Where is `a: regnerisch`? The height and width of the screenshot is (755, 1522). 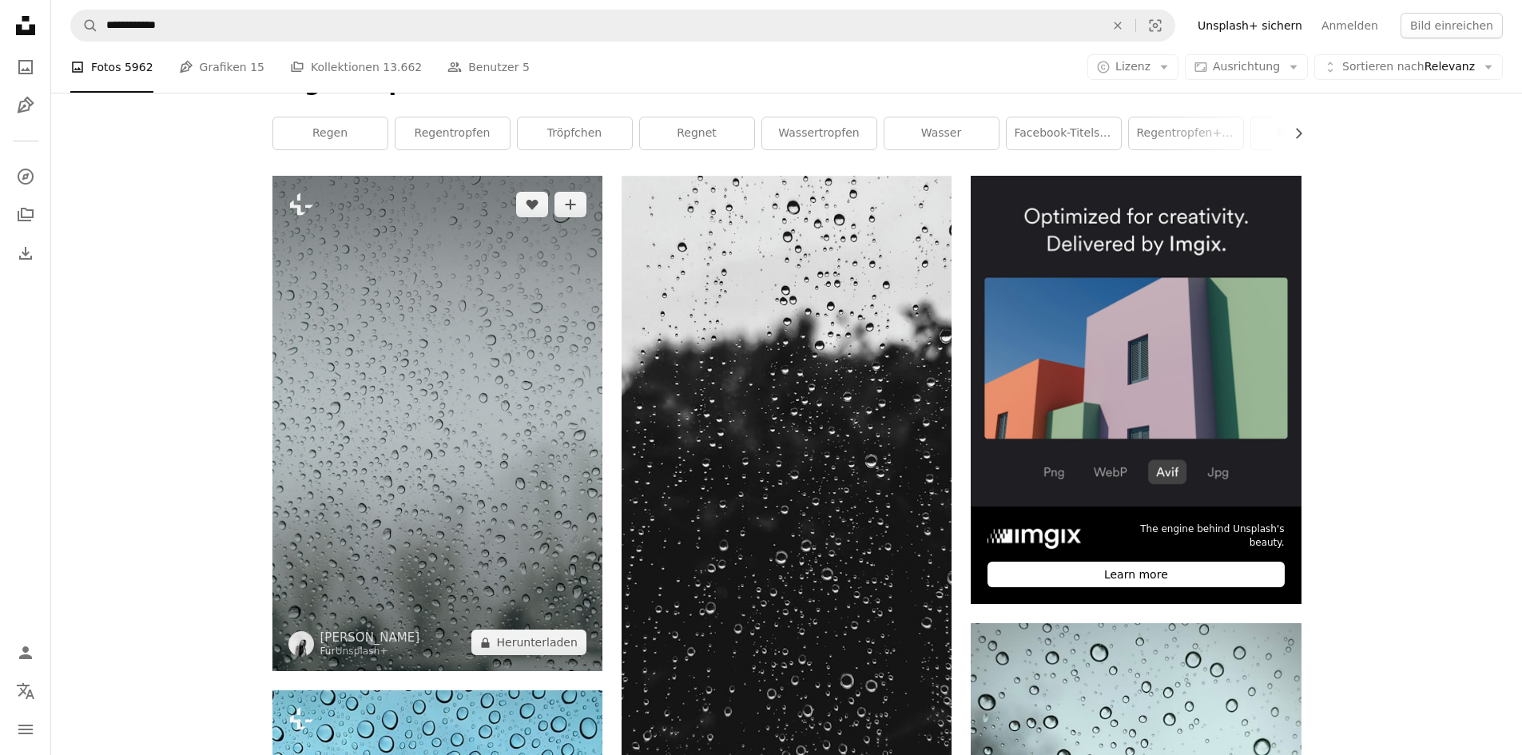
a: regnerisch is located at coordinates (1308, 133).